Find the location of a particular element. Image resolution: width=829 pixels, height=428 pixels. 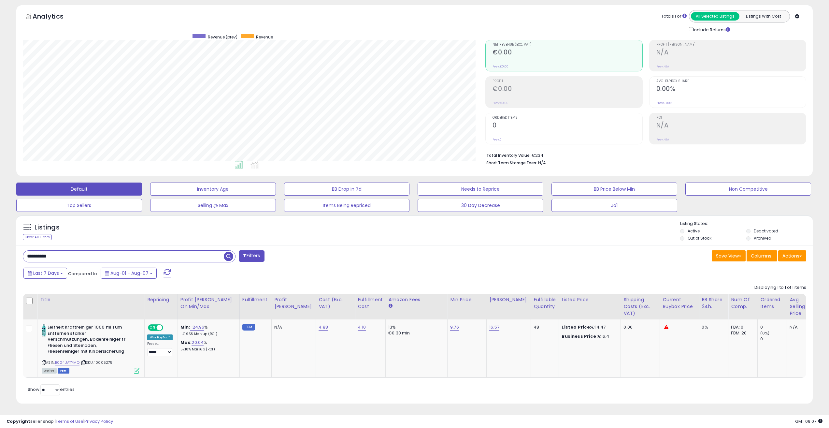

h5: Listings is located at coordinates (47, 227).